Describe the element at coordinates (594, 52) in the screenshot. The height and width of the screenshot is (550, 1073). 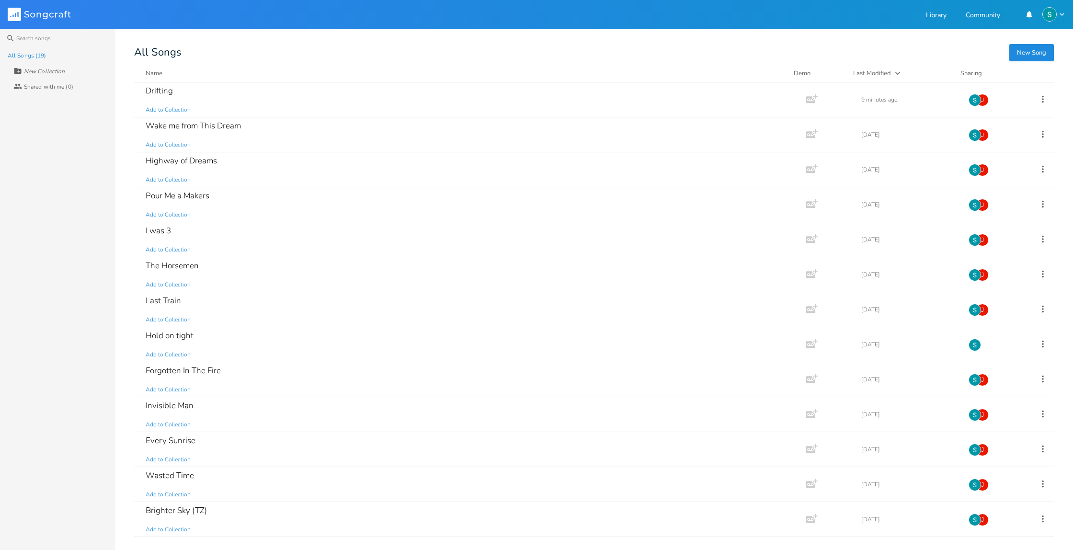
I see `div: All Songs` at that location.